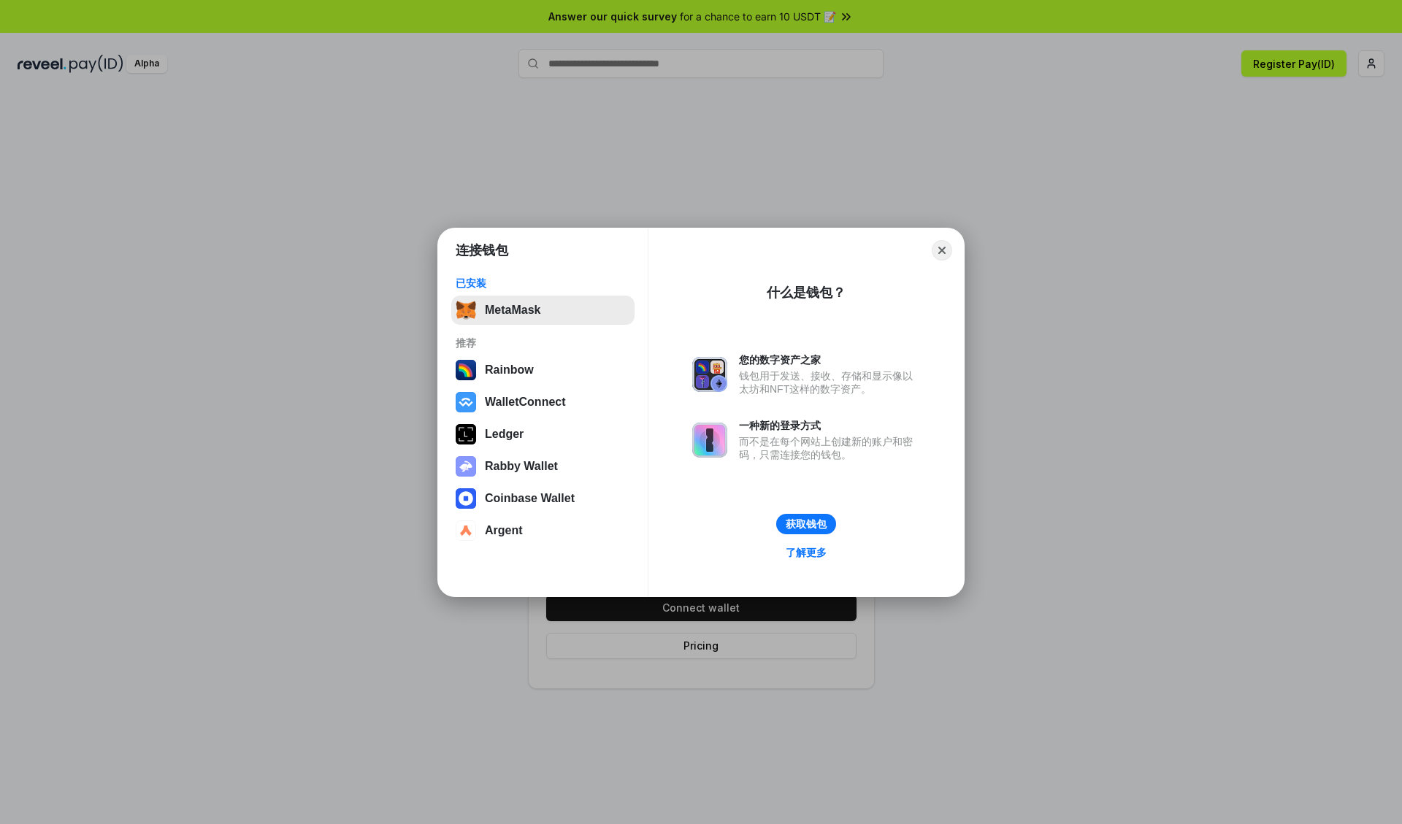 This screenshot has height=824, width=1402. Describe the element at coordinates (521, 467) in the screenshot. I see `div: Rabby Wallet` at that location.